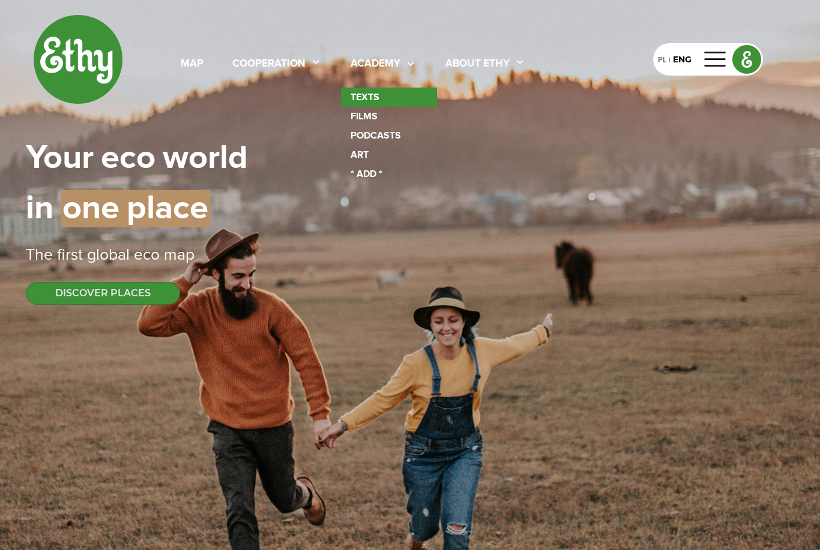 The width and height of the screenshot is (820, 550). I want to click on span: Your, so click(59, 158).